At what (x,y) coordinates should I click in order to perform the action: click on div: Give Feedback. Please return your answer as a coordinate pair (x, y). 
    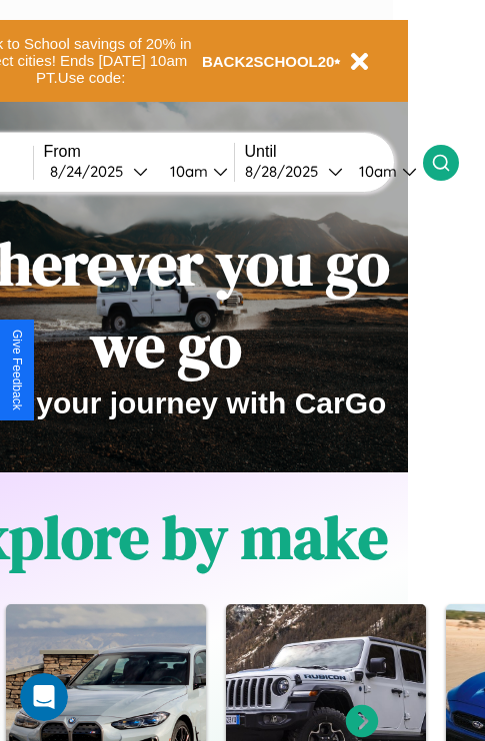
    Looking at the image, I should click on (17, 370).